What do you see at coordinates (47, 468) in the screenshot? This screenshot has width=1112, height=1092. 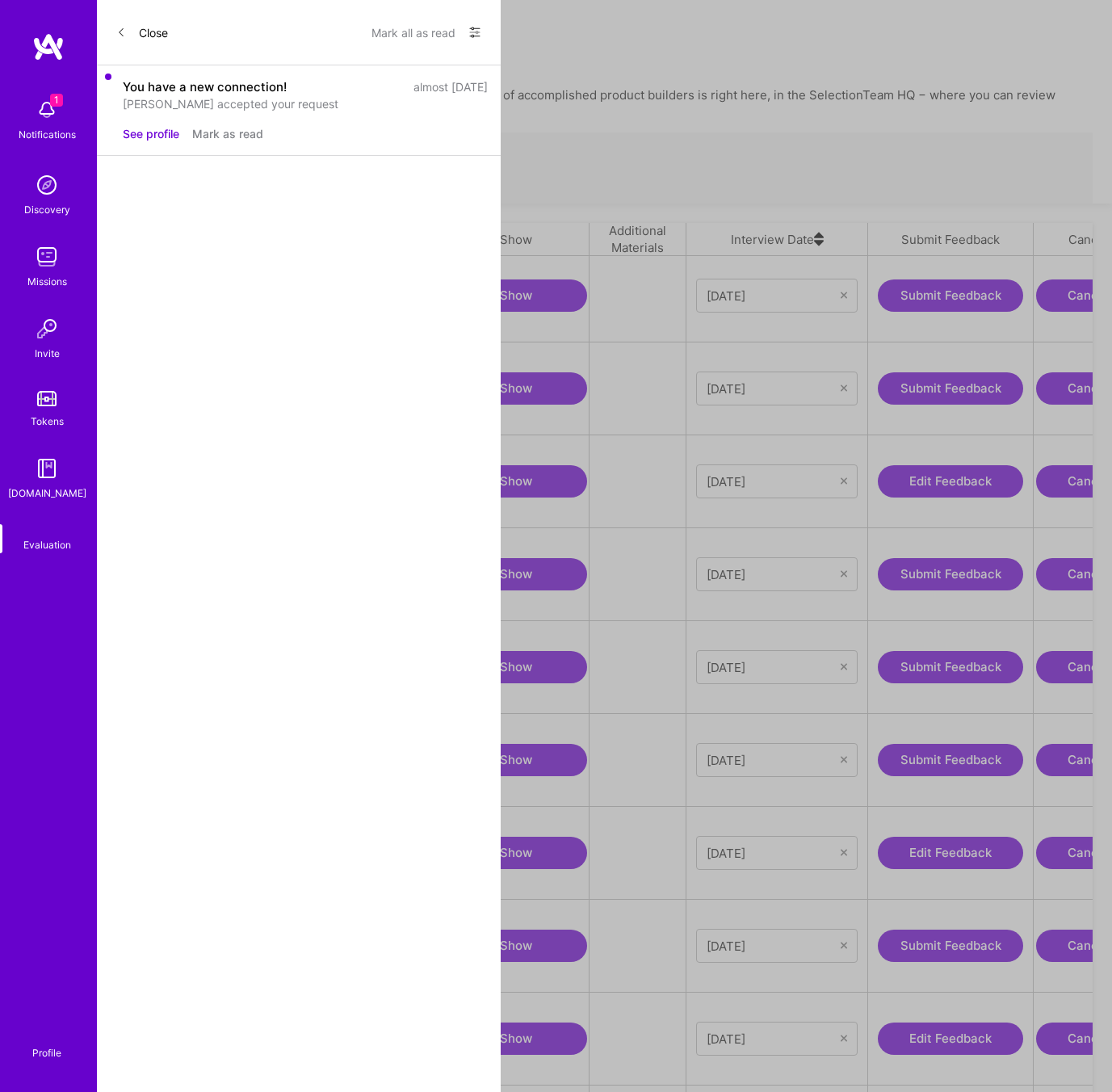 I see `img: guide book` at bounding box center [47, 468].